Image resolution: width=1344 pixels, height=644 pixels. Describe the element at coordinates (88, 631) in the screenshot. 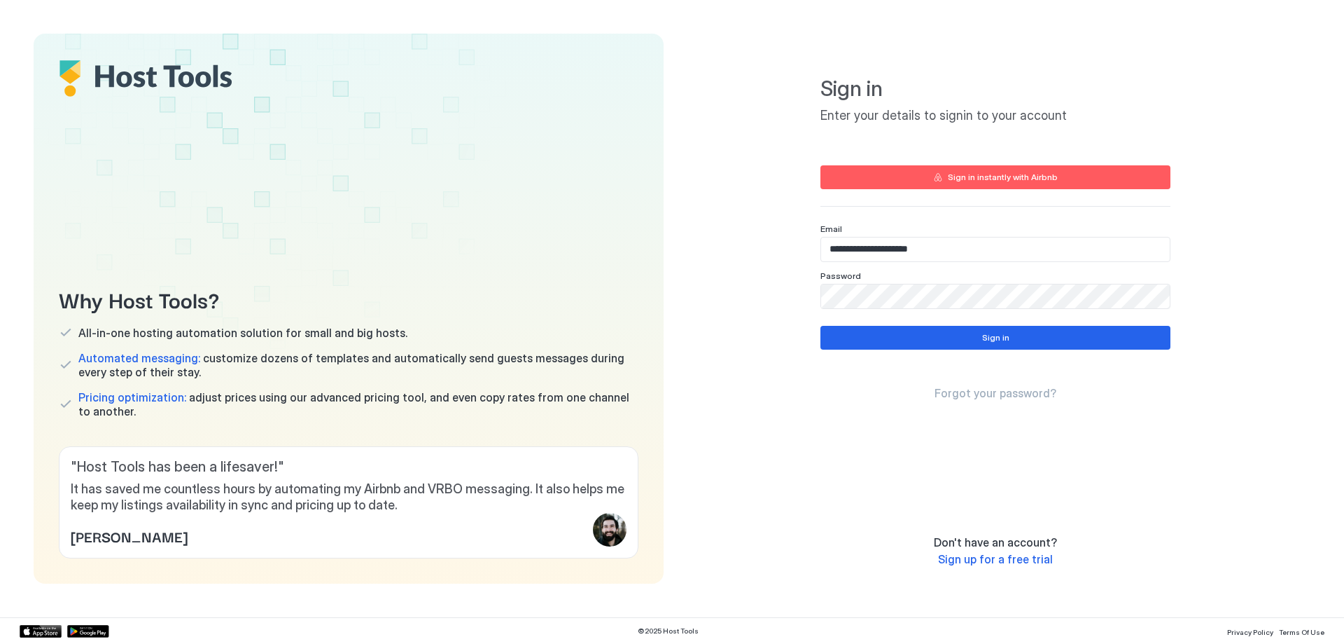

I see `a: Google Play Store` at that location.